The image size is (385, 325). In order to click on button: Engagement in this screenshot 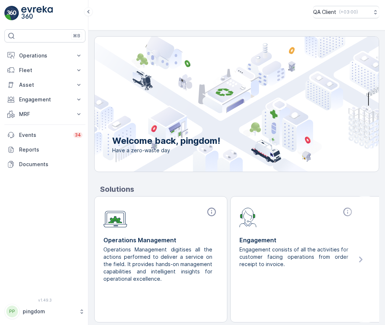, I will do `click(45, 100)`.